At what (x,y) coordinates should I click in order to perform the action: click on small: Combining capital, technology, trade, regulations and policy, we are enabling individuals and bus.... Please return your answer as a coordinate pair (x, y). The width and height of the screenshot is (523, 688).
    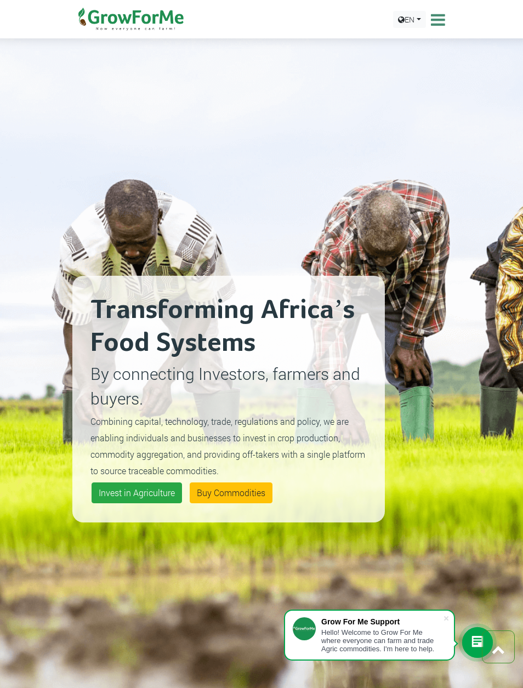
    Looking at the image, I should click on (227, 446).